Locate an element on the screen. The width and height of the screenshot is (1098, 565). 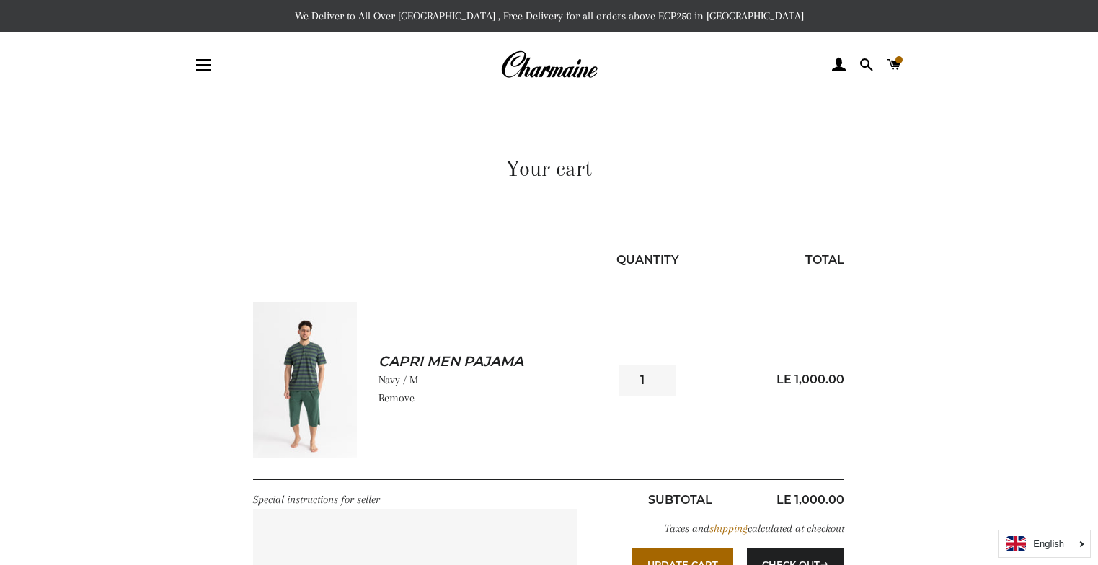
h1: Your cart is located at coordinates (549, 170).